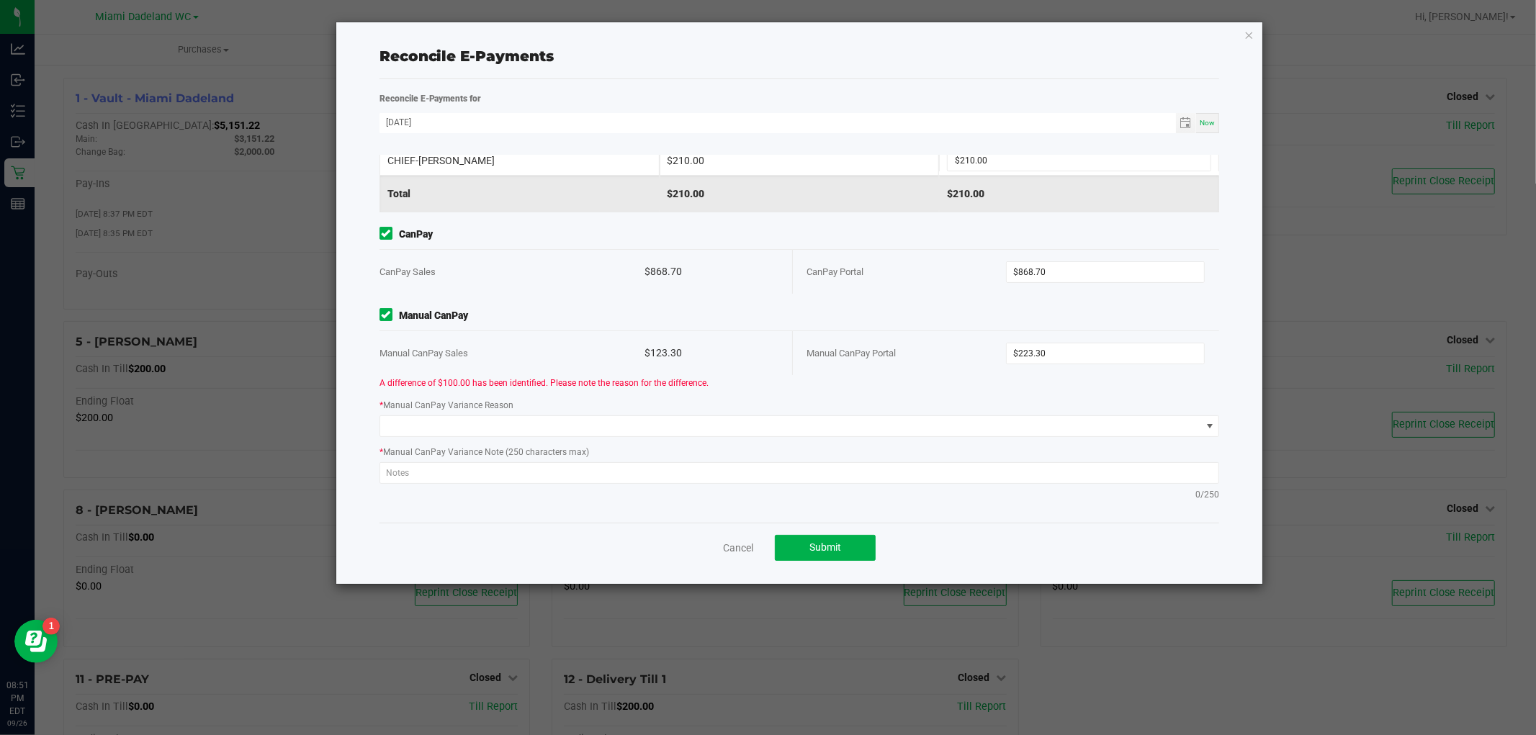 The width and height of the screenshot is (1536, 735). I want to click on strong: Manual CanPay, so click(433, 315).